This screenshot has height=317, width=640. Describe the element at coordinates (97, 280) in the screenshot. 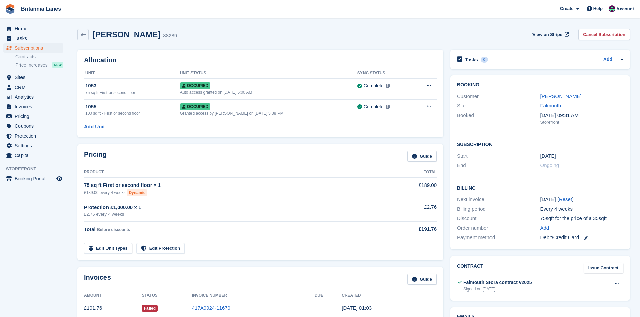

I see `h2: Invoices` at that location.